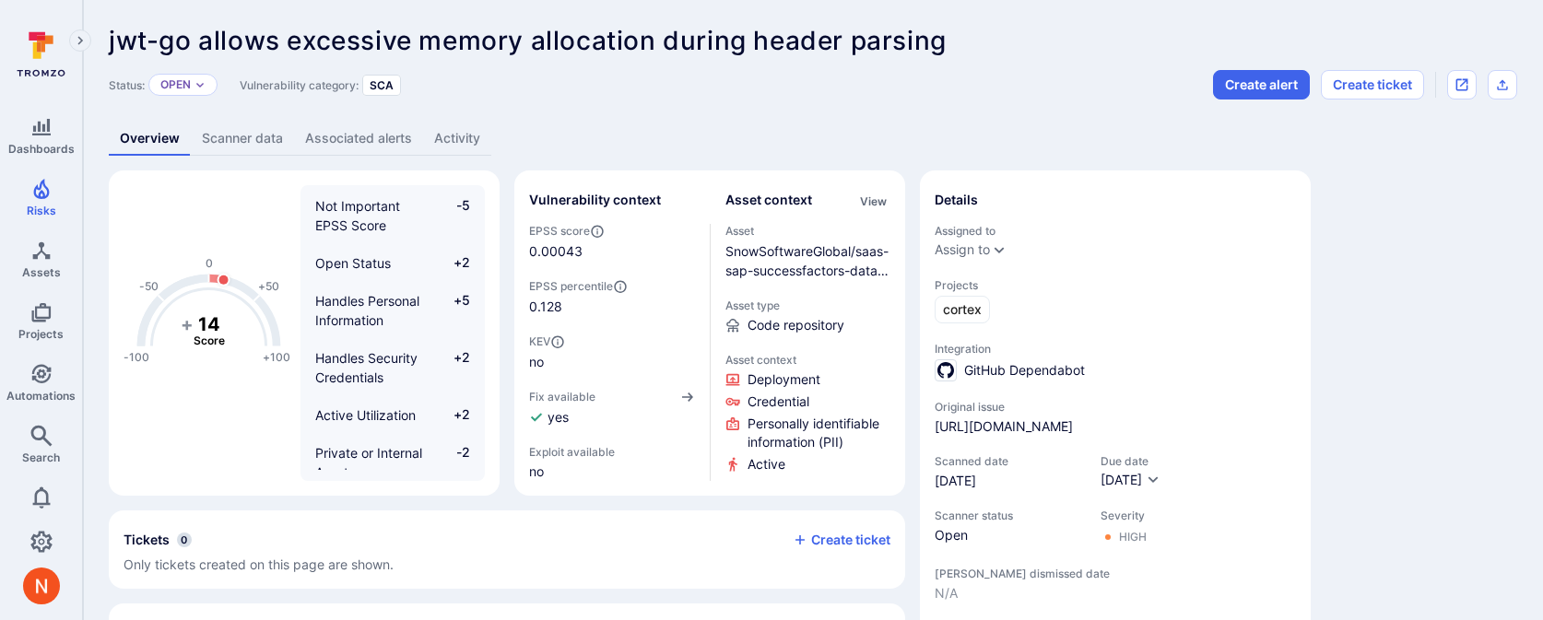 Image resolution: width=1543 pixels, height=620 pixels. What do you see at coordinates (277, 357) in the screenshot?
I see `text: +100` at bounding box center [277, 357].